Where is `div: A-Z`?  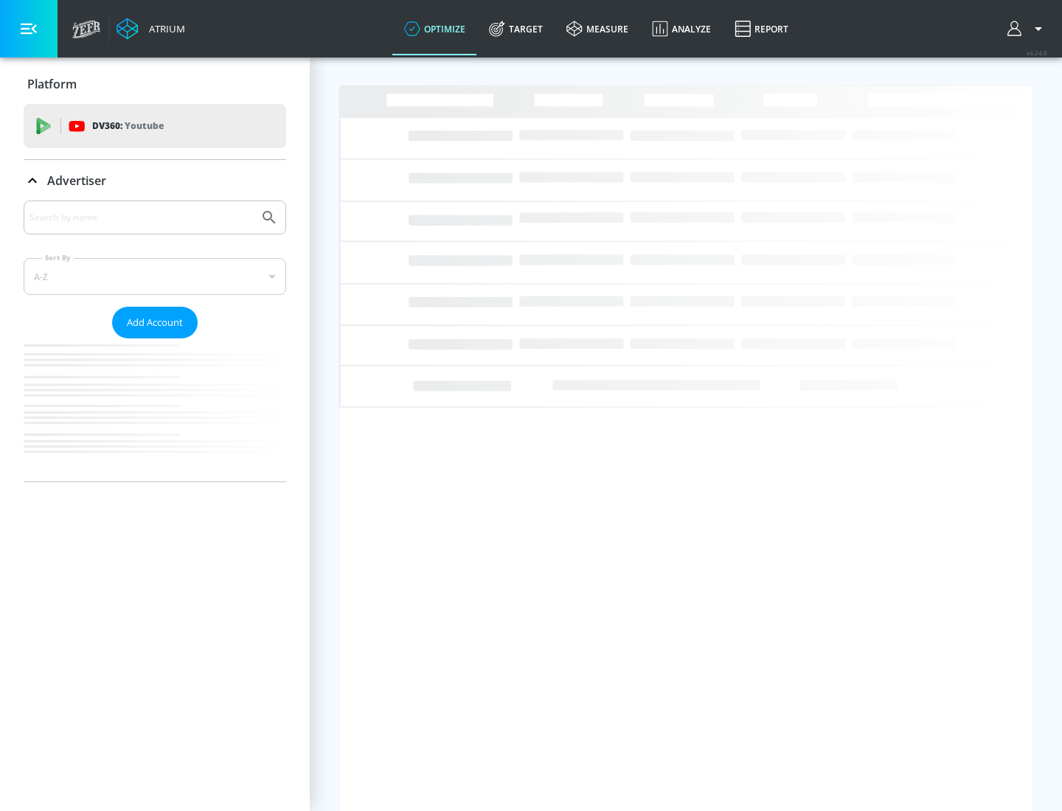
div: A-Z is located at coordinates (155, 277).